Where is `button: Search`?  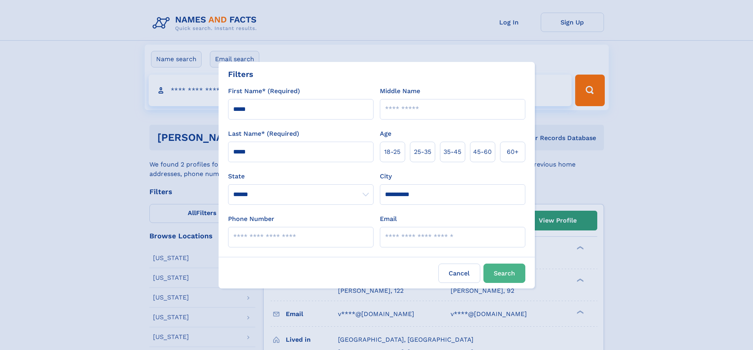 button: Search is located at coordinates (504, 273).